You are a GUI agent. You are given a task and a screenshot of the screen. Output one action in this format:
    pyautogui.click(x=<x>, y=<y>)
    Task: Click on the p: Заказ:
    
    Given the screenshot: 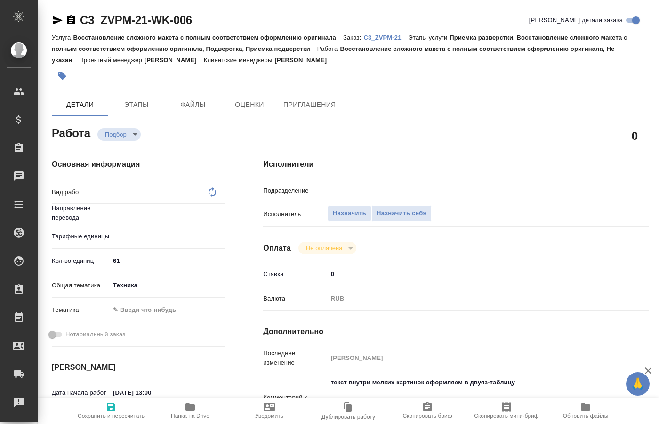 What is the action you would take?
    pyautogui.click(x=353, y=37)
    